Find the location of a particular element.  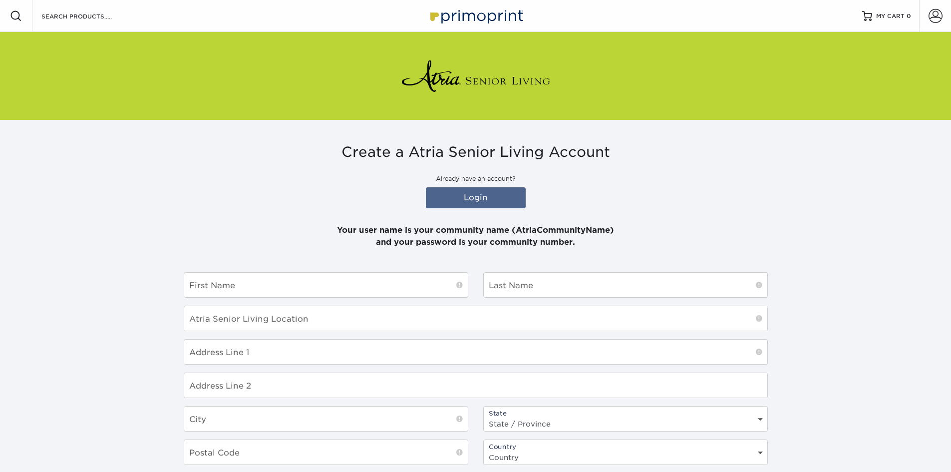

p: Already have an account? is located at coordinates (476, 179).